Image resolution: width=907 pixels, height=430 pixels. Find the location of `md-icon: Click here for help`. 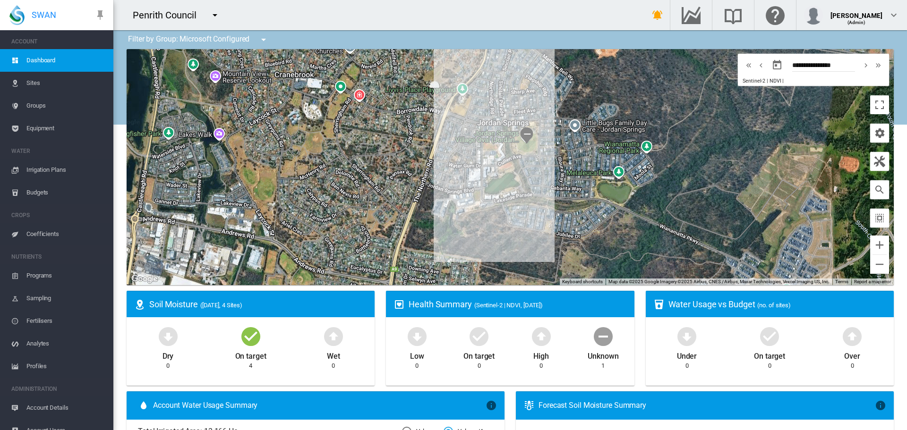

md-icon: Click here for help is located at coordinates (775, 15).